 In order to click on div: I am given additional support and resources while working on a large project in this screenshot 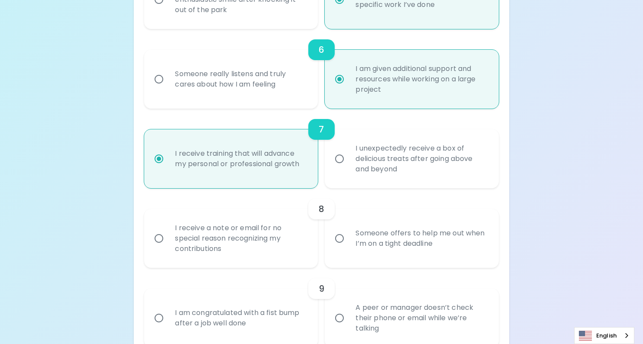, I will do `click(421, 79)`.